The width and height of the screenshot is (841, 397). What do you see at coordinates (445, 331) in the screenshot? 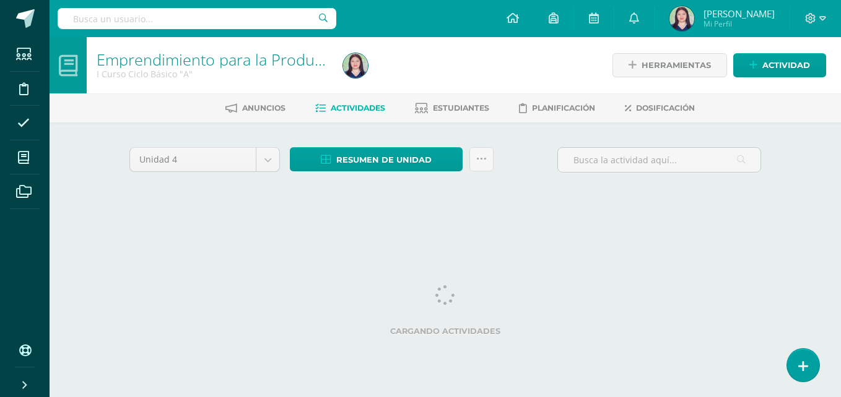
I see `label: Cargando actividades` at bounding box center [445, 331].